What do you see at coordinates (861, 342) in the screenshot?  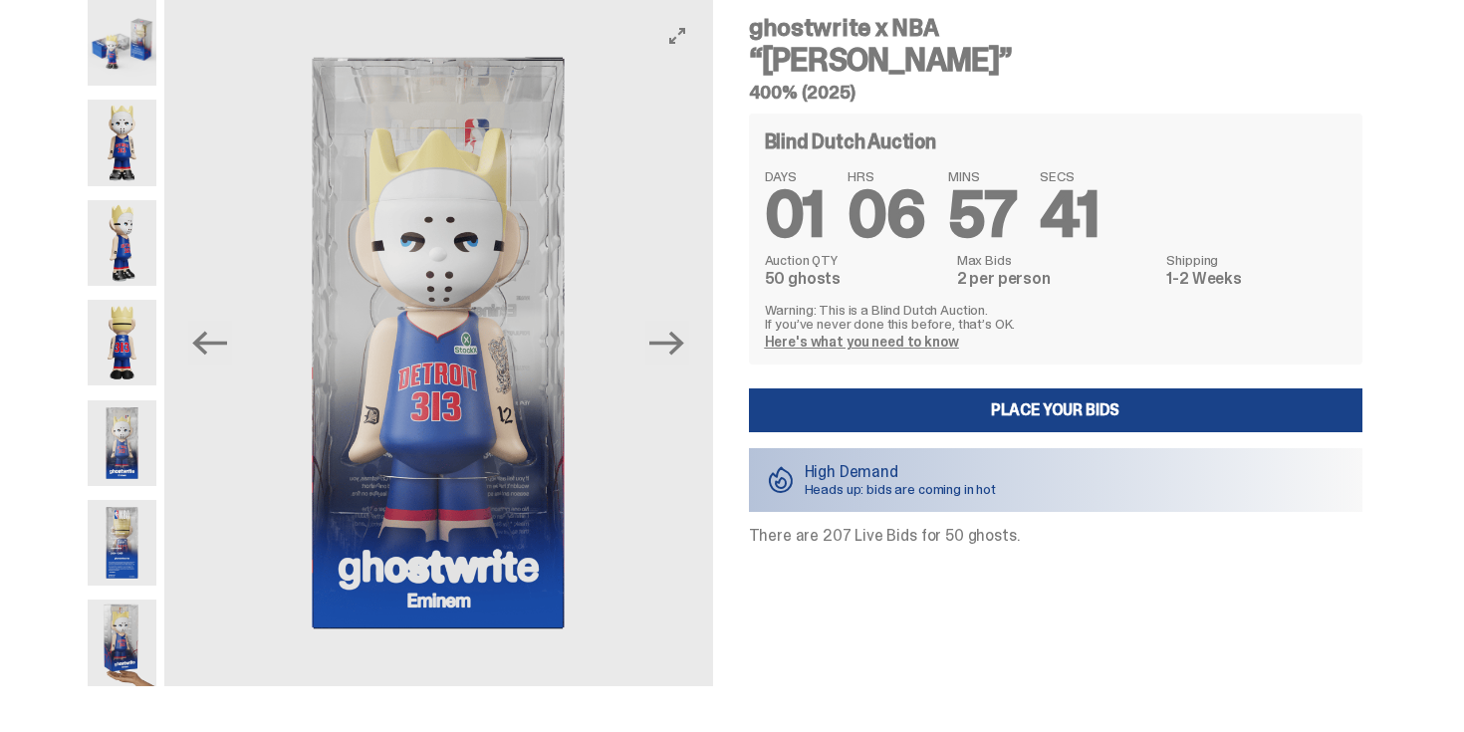 I see `a: Here's what you need to know` at bounding box center [861, 342].